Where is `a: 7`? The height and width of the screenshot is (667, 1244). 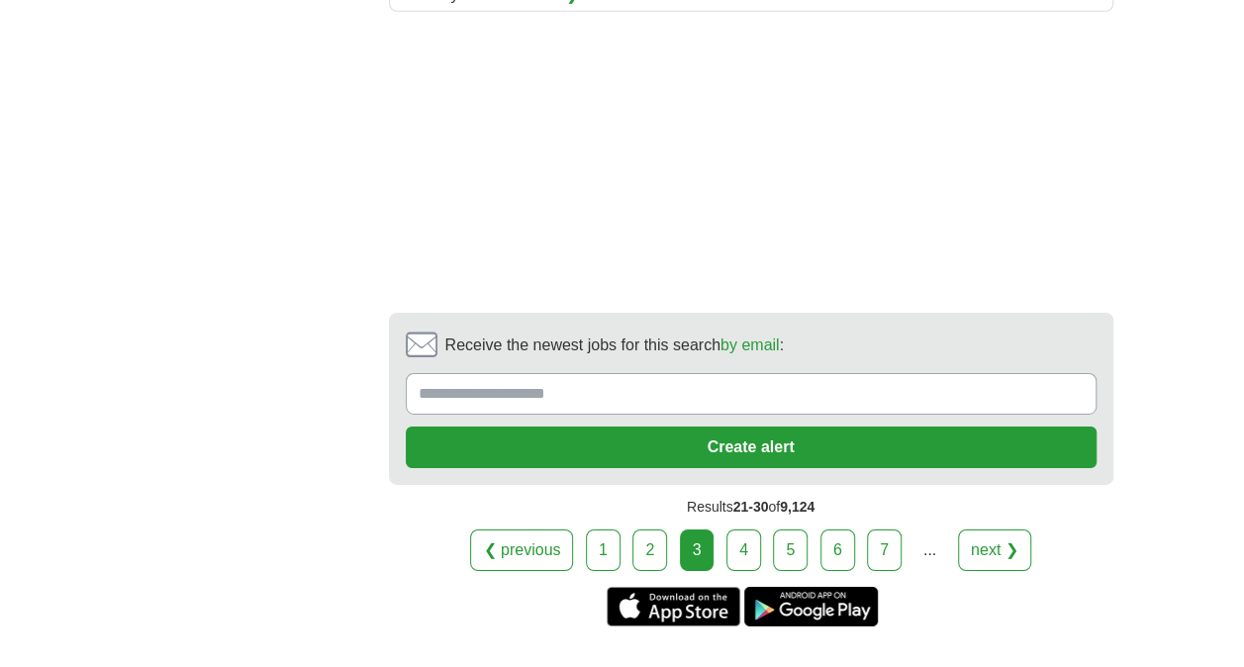
a: 7 is located at coordinates (884, 550).